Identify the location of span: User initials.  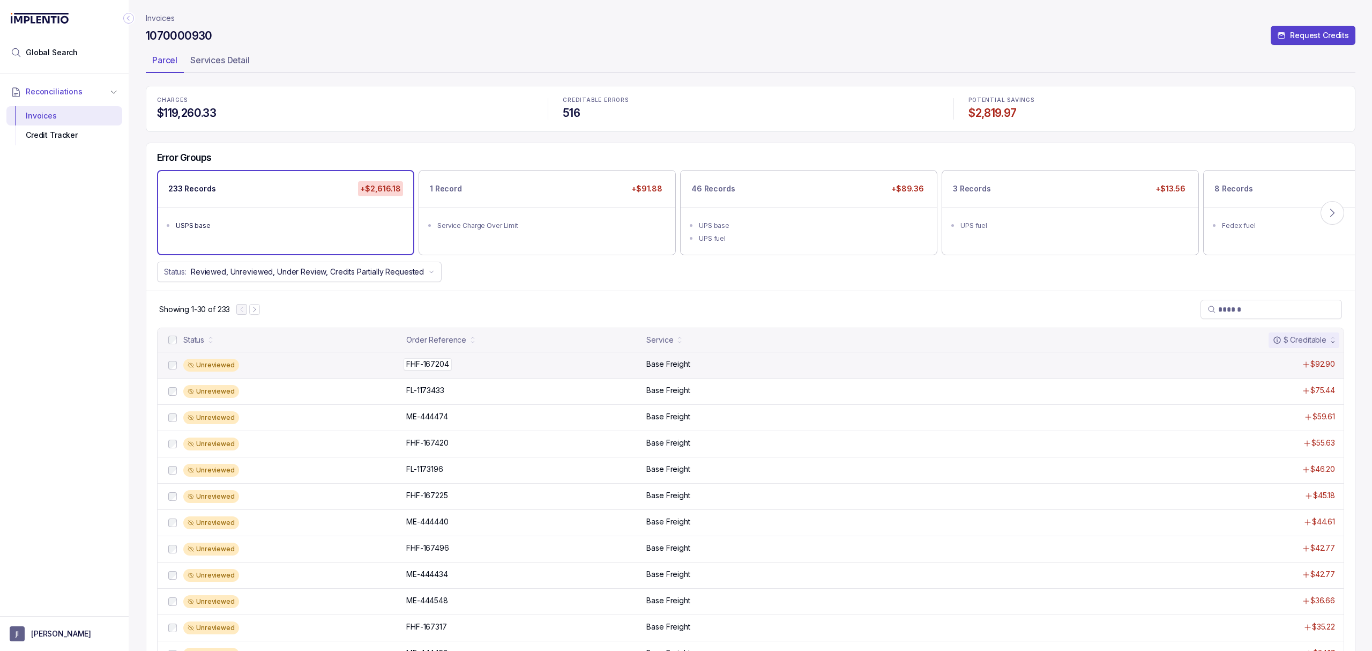
(17, 633).